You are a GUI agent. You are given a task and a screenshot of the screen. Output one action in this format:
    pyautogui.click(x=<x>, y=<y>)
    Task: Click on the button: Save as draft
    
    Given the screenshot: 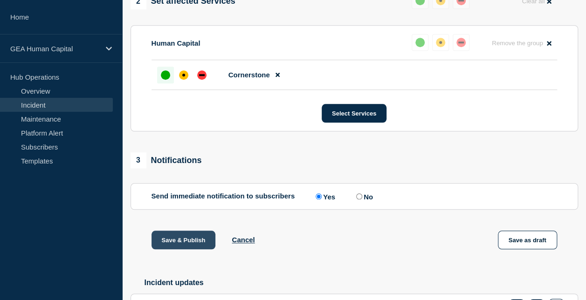 What is the action you would take?
    pyautogui.click(x=527, y=240)
    